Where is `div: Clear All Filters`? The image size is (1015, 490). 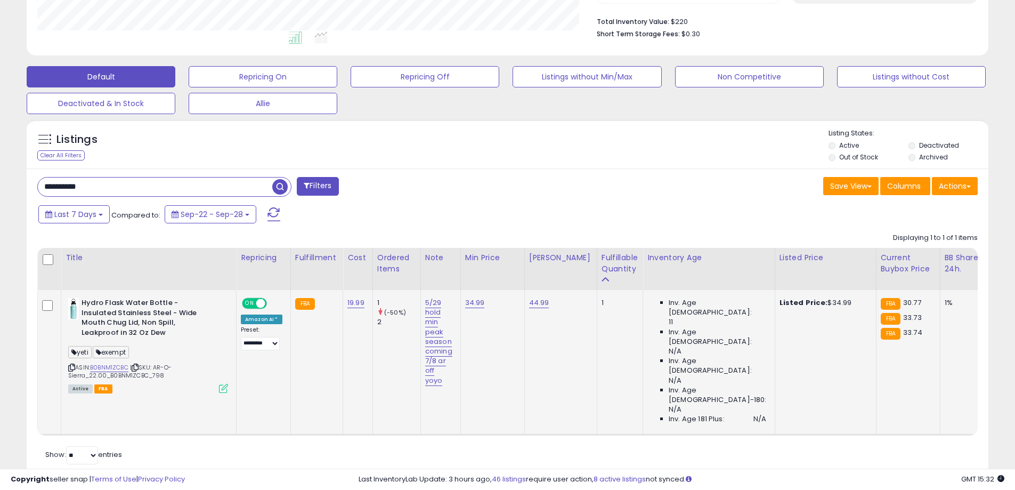
div: Clear All Filters is located at coordinates (61, 155).